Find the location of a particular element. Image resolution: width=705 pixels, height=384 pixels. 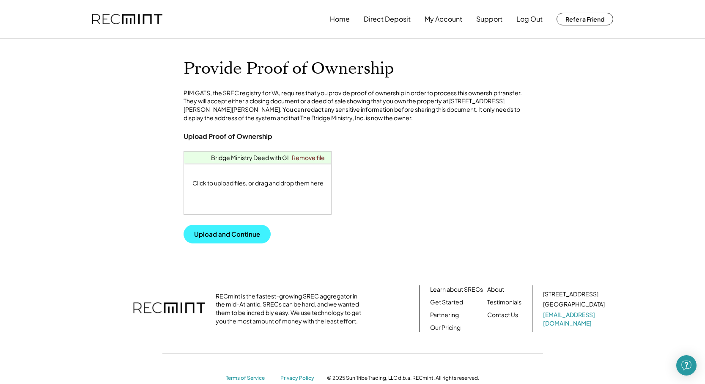

button: Support is located at coordinates (489, 19).